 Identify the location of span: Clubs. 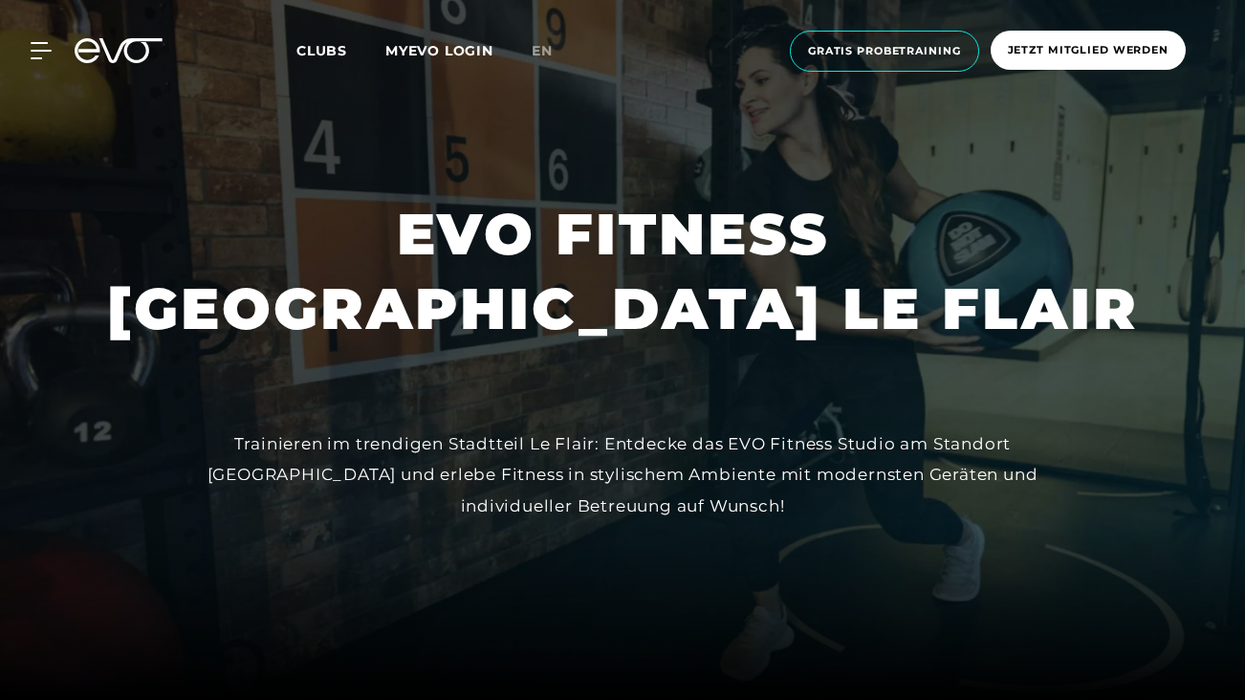
(321, 51).